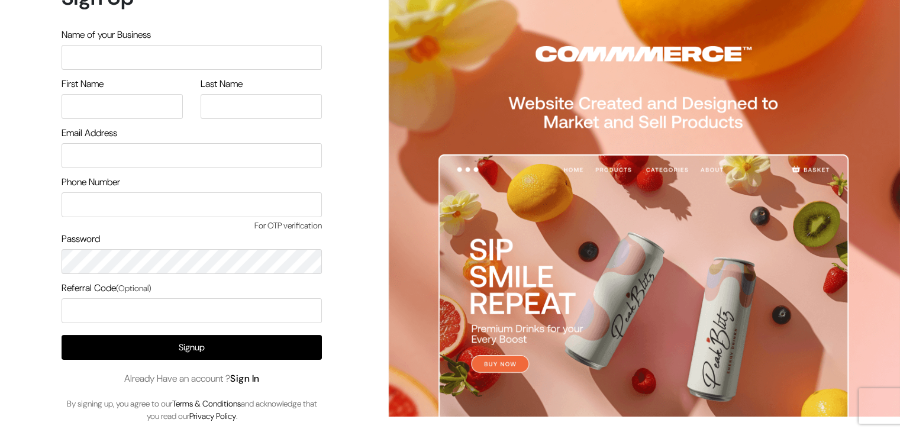 This screenshot has height=432, width=900. Describe the element at coordinates (80, 239) in the screenshot. I see `label: Password` at that location.